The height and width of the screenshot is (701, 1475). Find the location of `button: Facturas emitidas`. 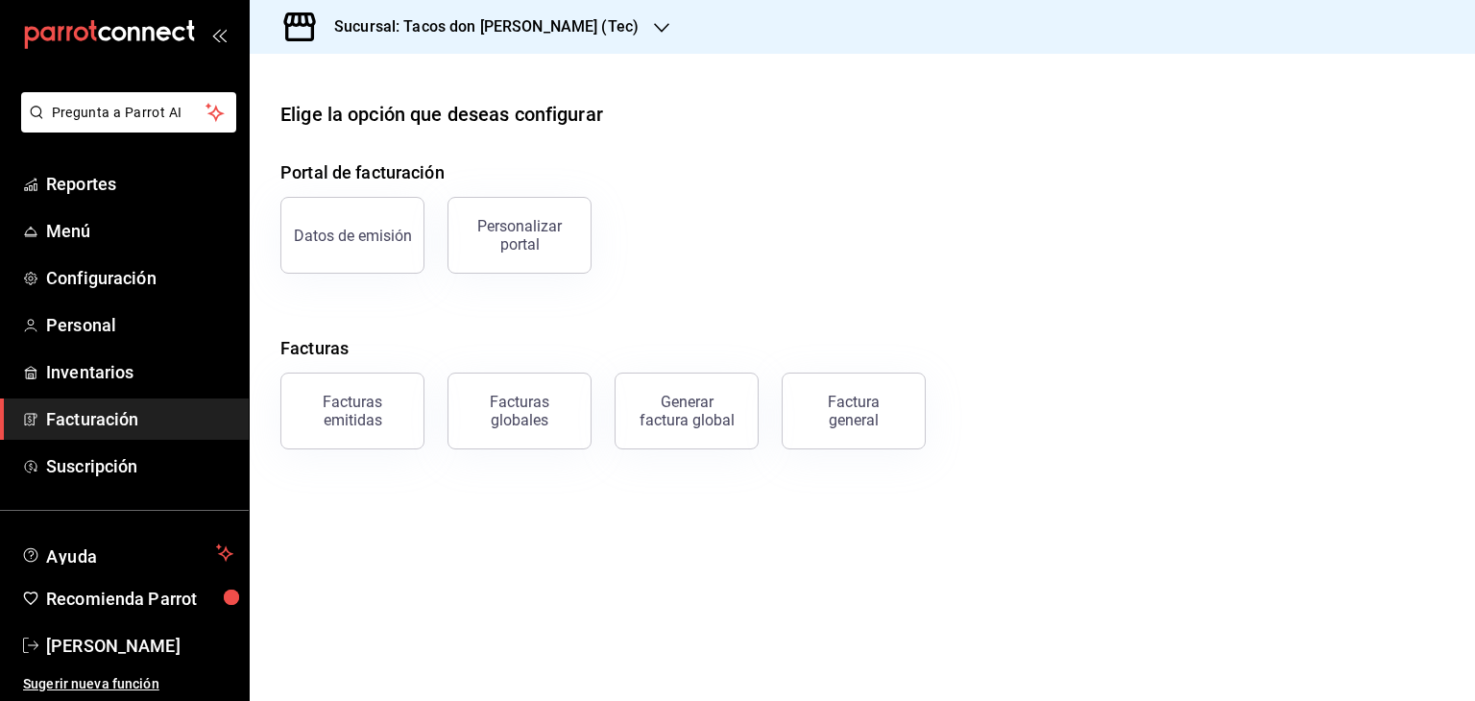

button: Facturas emitidas is located at coordinates (352, 411).